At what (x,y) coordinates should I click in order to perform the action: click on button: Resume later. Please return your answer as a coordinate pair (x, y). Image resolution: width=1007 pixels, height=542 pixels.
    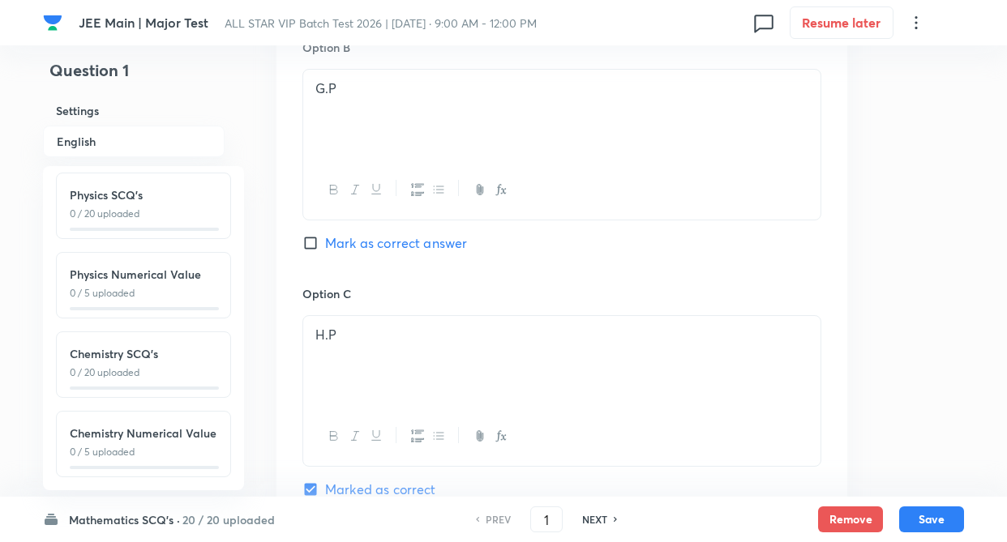
    Looking at the image, I should click on (842, 23).